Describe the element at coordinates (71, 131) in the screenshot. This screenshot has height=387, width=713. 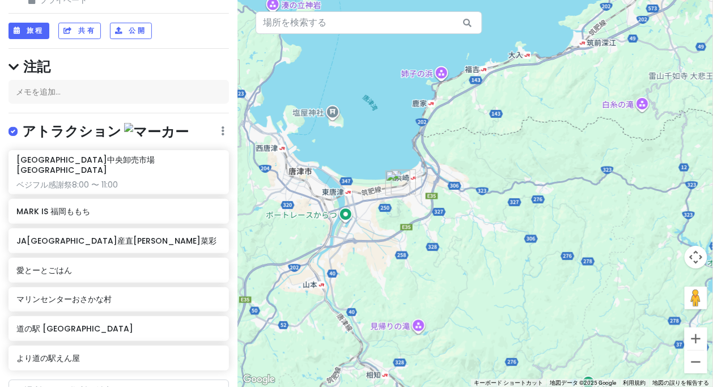
I see `font: アトラクション` at that location.